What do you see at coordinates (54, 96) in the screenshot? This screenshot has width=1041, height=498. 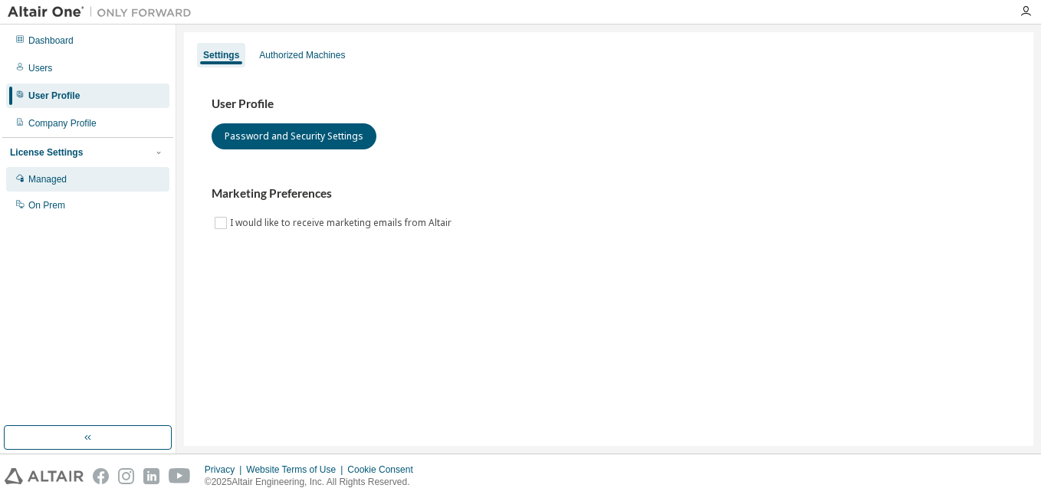 I see `div: User Profile` at bounding box center [54, 96].